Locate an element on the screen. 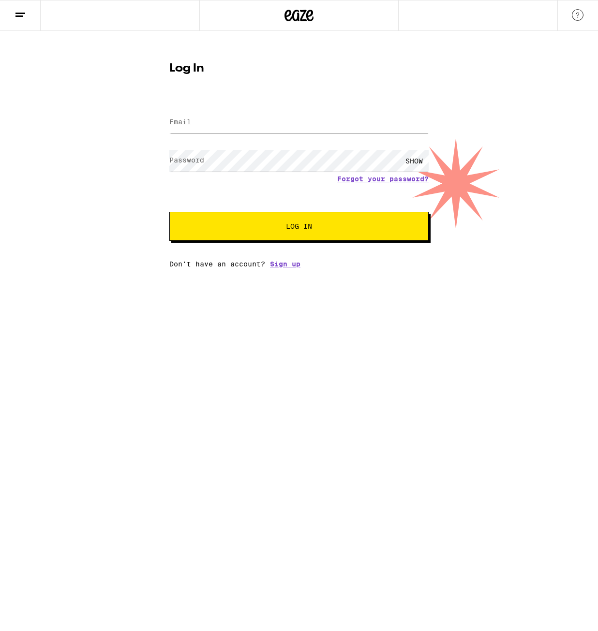 The height and width of the screenshot is (631, 598). label: Password is located at coordinates (187, 160).